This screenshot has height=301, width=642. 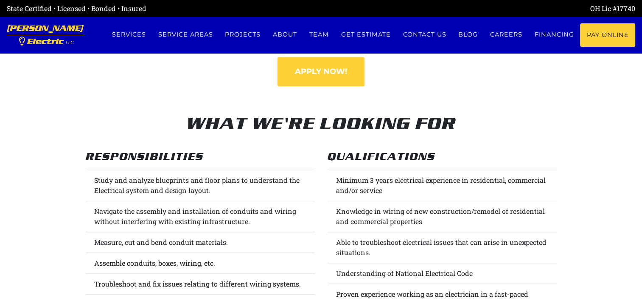 What do you see at coordinates (442, 185) in the screenshot?
I see `li: Minimum 3 years electrical experience in residential, commercial and/or service` at bounding box center [442, 185].